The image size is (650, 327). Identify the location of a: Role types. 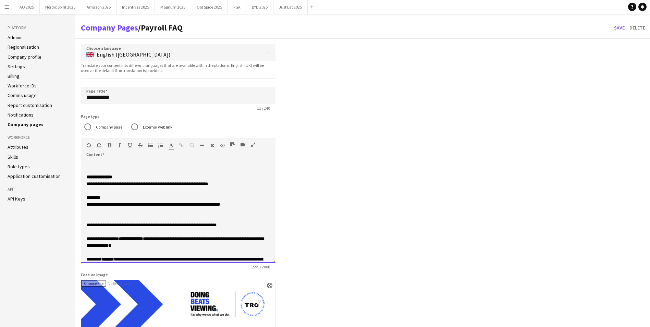
(18, 166).